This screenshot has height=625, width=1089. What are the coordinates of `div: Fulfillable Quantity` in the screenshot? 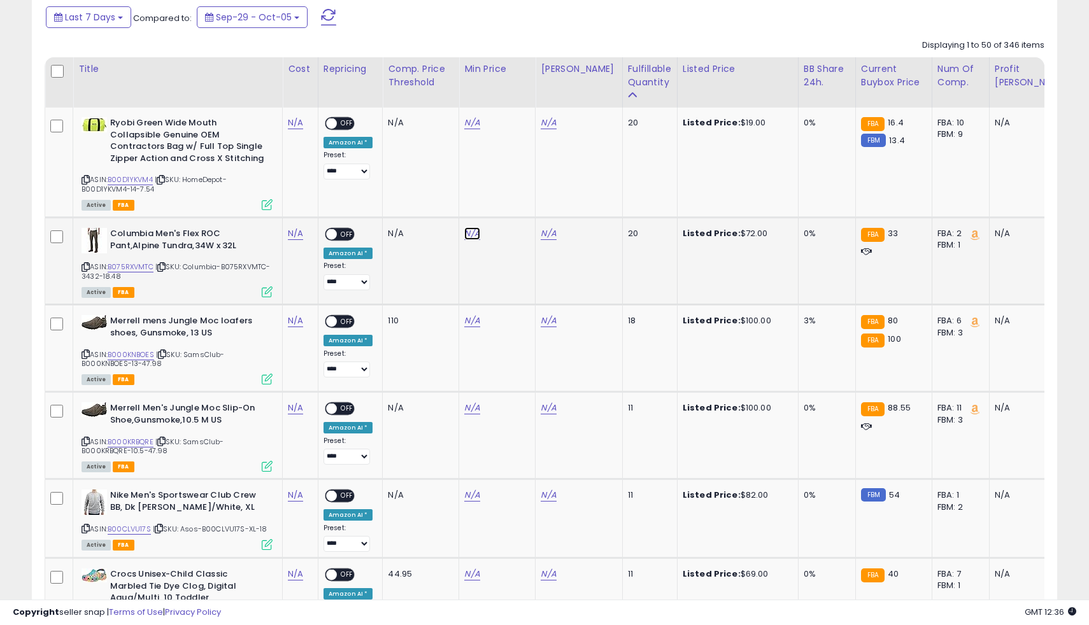 It's located at (649, 76).